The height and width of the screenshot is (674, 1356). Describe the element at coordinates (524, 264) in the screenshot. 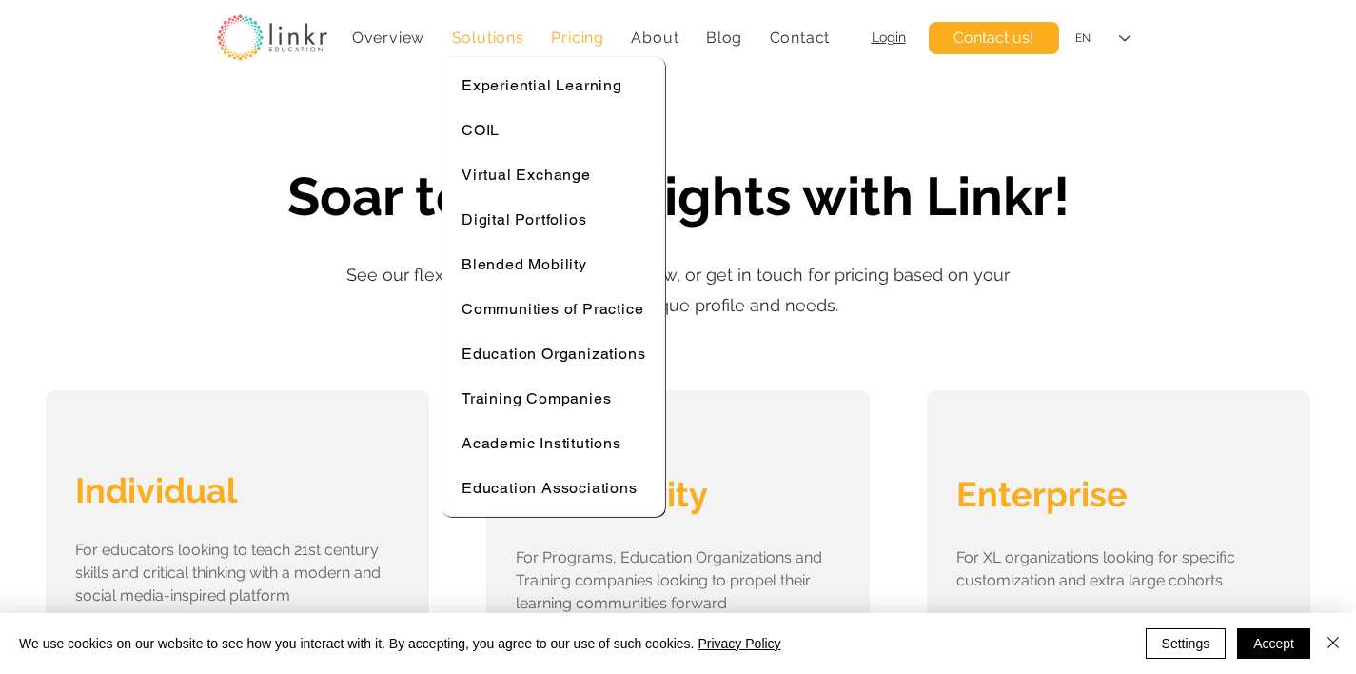

I see `span: Blended Mobility` at that location.